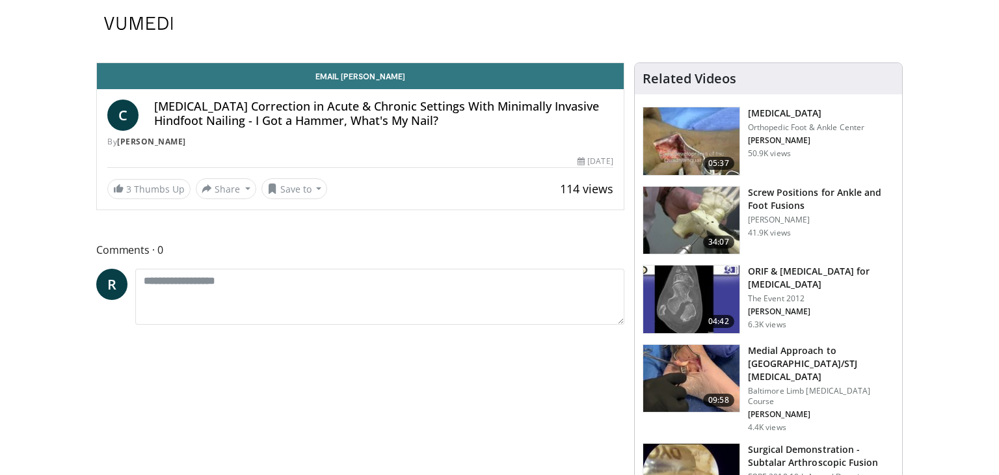  Describe the element at coordinates (692, 221) in the screenshot. I see `img: 67572_0000_3.png.150x105_q85_crop-smart_upscale.jpg` at that location.